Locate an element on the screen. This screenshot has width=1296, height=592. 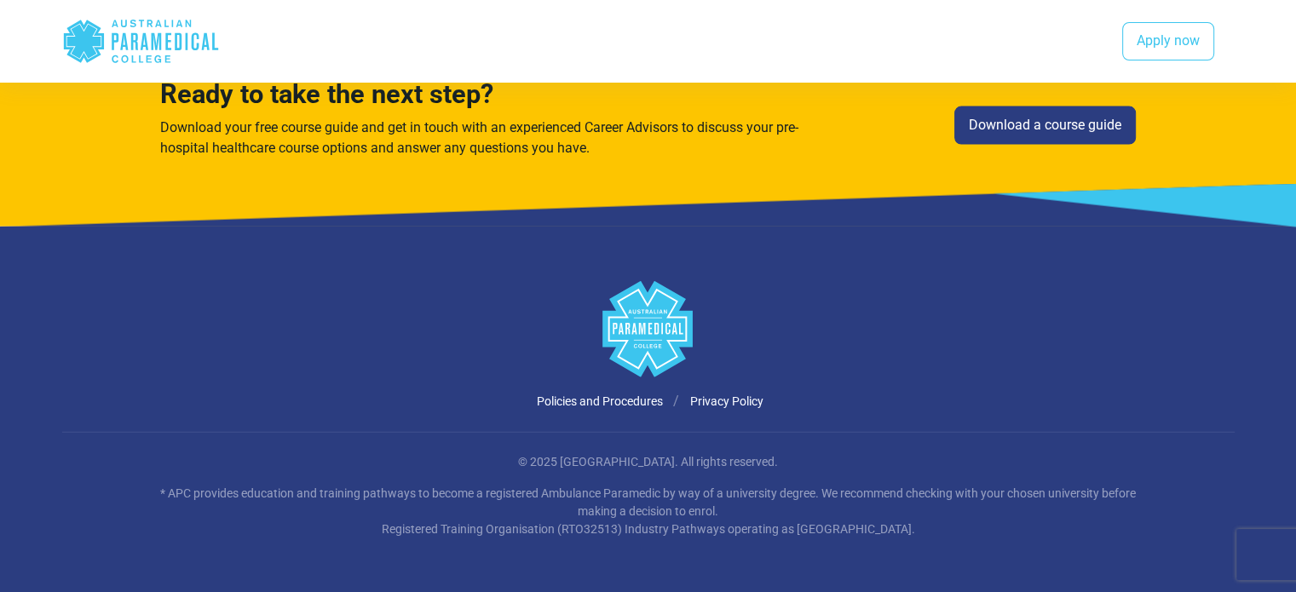
p: * APC provides education and training pathways to become a registered Ambulance Paramedic by way ... is located at coordinates (648, 511).